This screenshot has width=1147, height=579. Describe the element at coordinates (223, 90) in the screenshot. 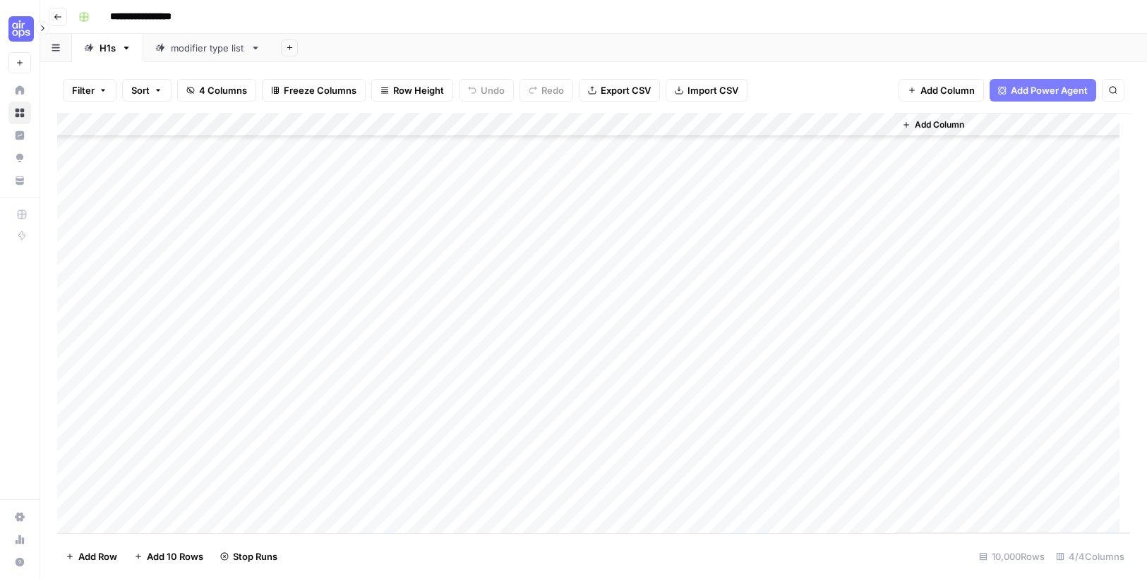

I see `span: 4 Columns` at that location.